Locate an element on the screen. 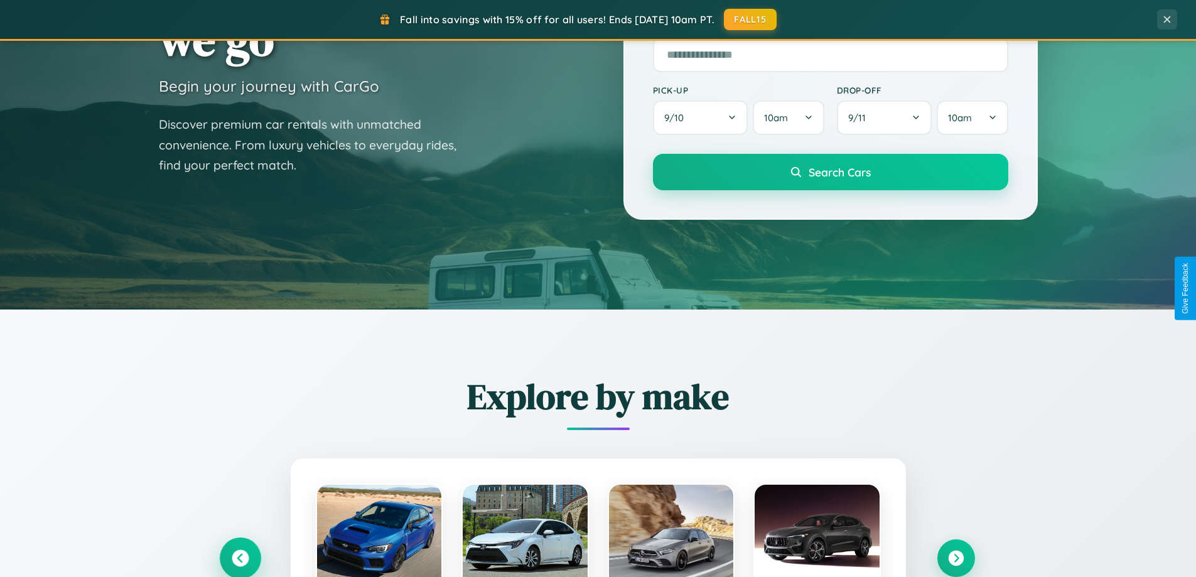 The image size is (1196, 577). button: 9/10 is located at coordinates (701, 117).